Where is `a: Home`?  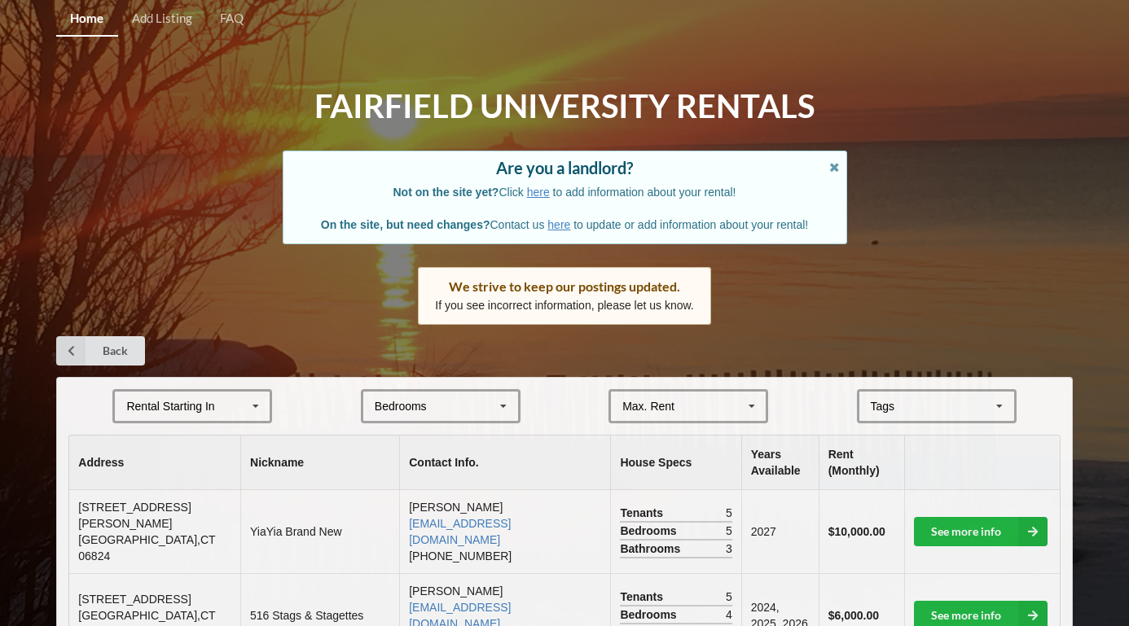 a: Home is located at coordinates (86, 19).